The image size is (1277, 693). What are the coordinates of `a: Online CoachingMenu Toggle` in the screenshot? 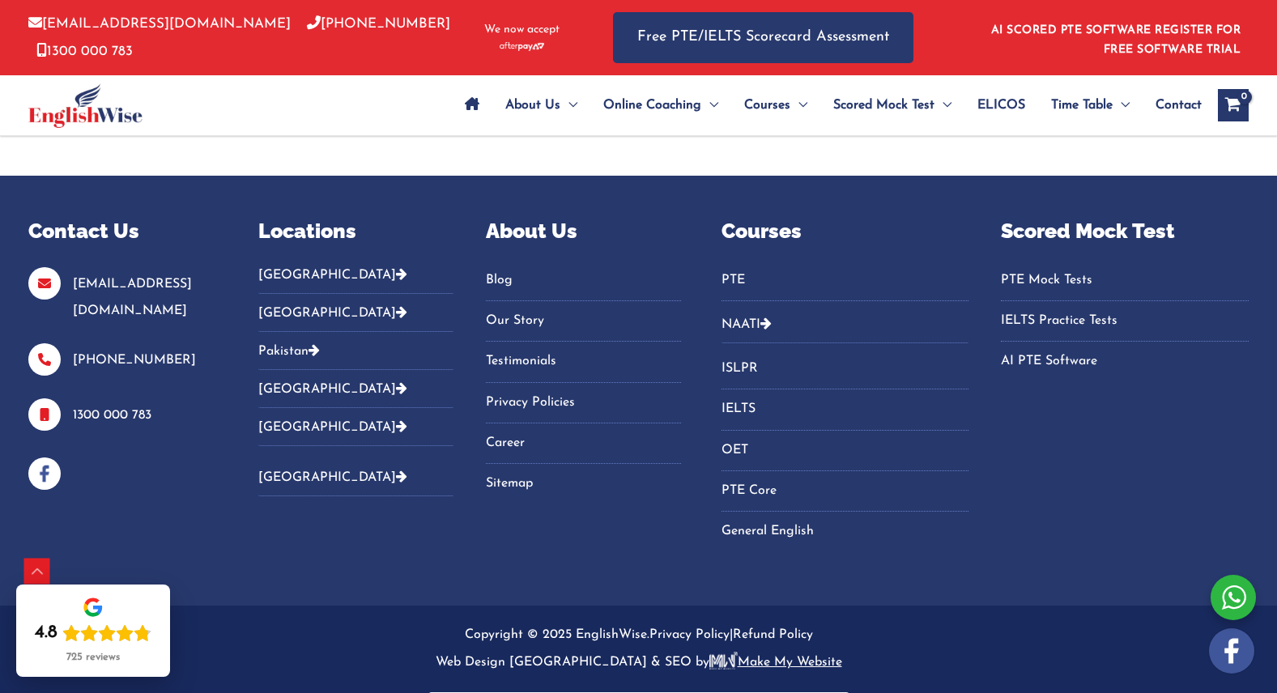 It's located at (661, 105).